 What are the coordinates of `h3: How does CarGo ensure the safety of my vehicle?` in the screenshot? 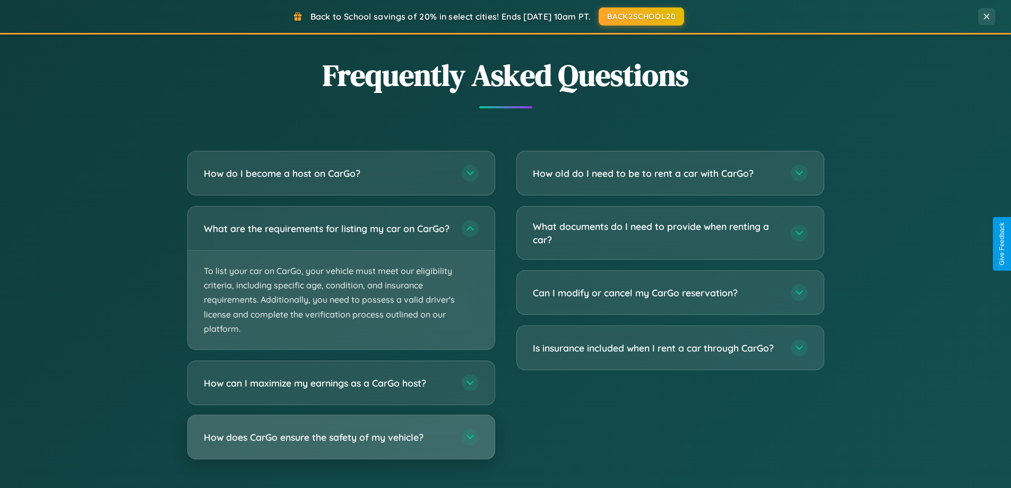 It's located at (327, 437).